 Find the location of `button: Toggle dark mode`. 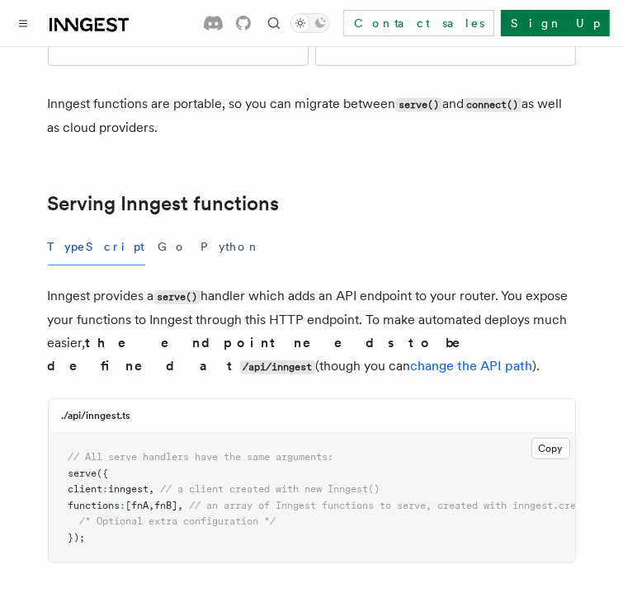

button: Toggle dark mode is located at coordinates (310, 23).